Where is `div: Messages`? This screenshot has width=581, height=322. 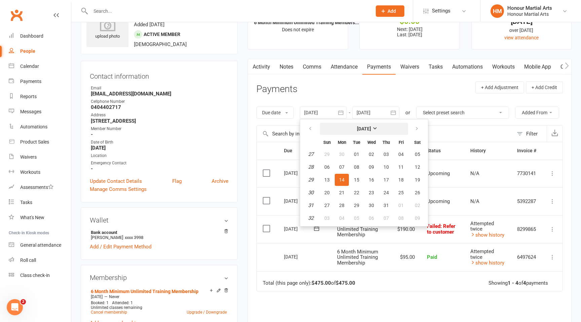 div: Messages is located at coordinates (31, 112).